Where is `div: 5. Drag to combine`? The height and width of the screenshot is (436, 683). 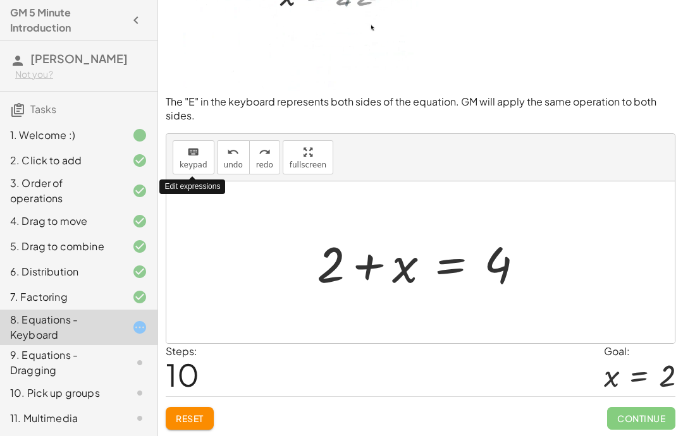 div: 5. Drag to combine is located at coordinates (61, 247).